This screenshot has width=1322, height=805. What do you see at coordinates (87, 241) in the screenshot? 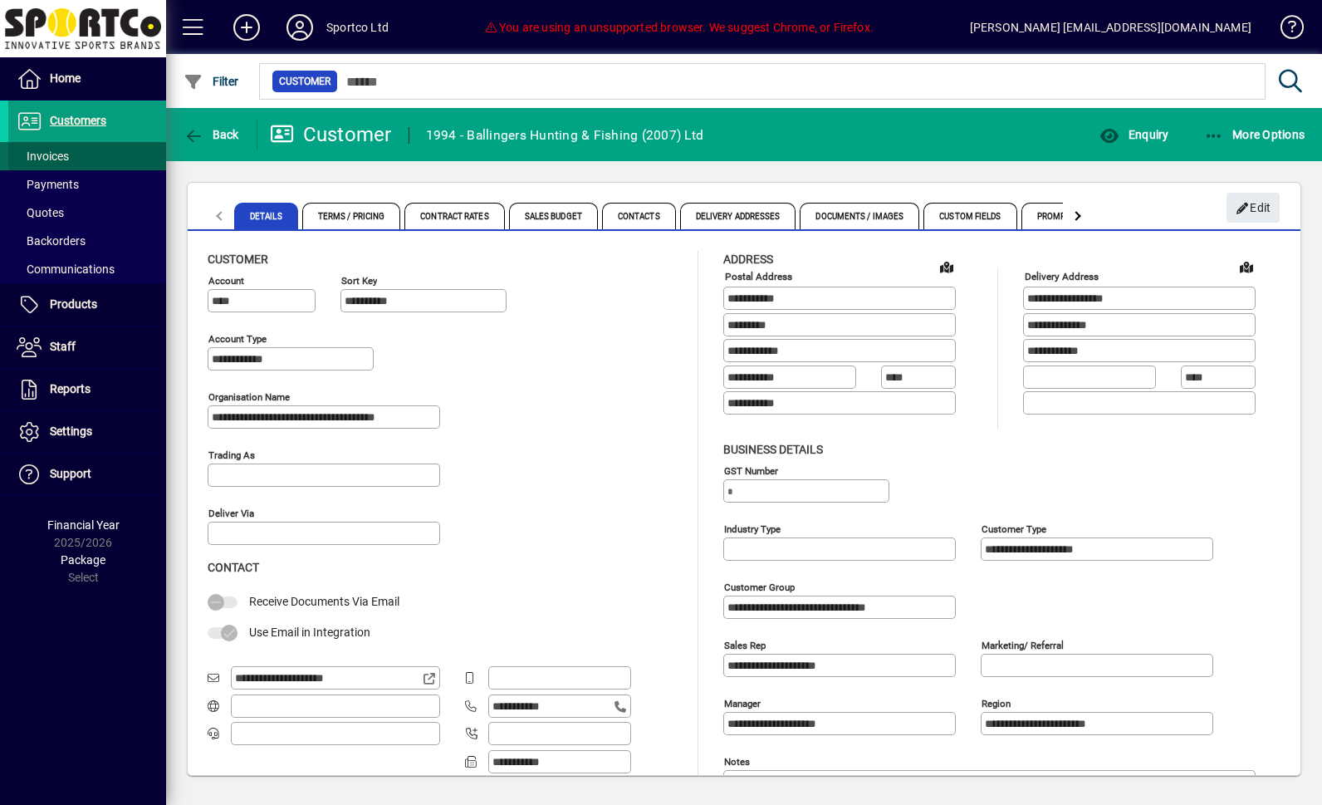
I see `a: Backorders` at bounding box center [87, 241].